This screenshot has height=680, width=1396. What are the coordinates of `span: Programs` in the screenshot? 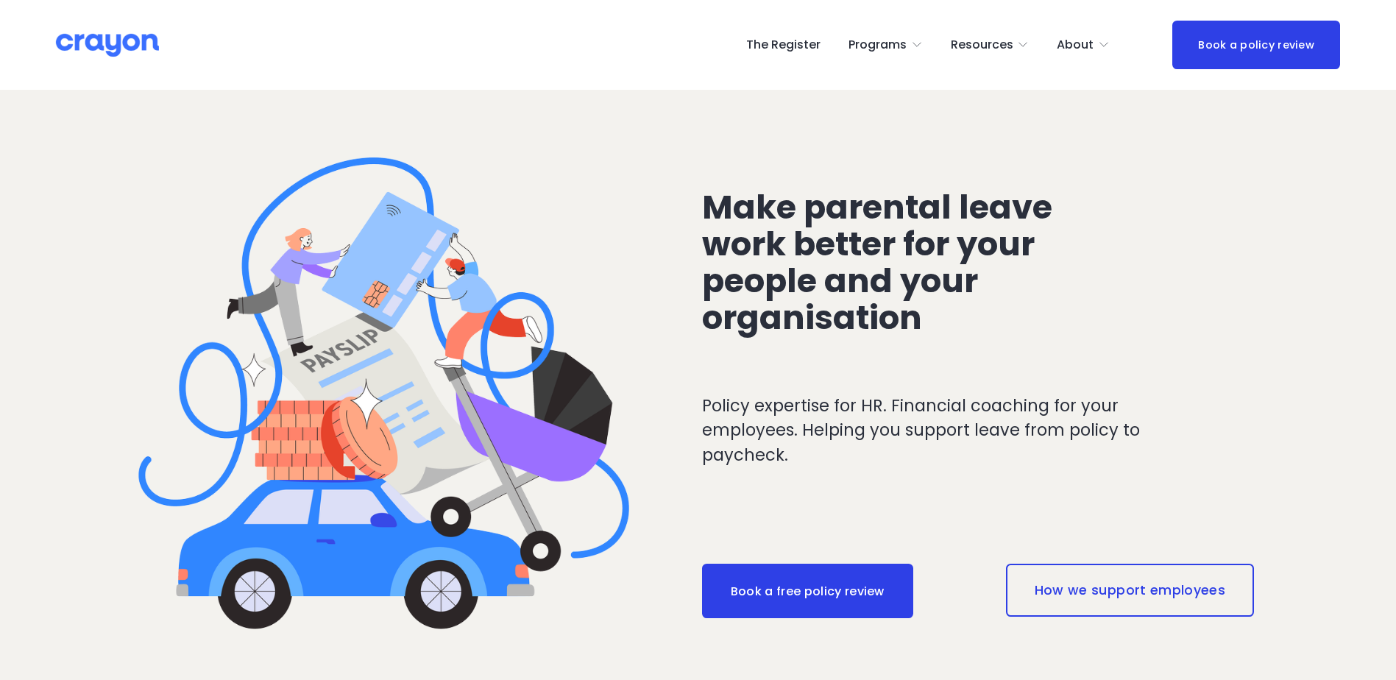 It's located at (877, 45).